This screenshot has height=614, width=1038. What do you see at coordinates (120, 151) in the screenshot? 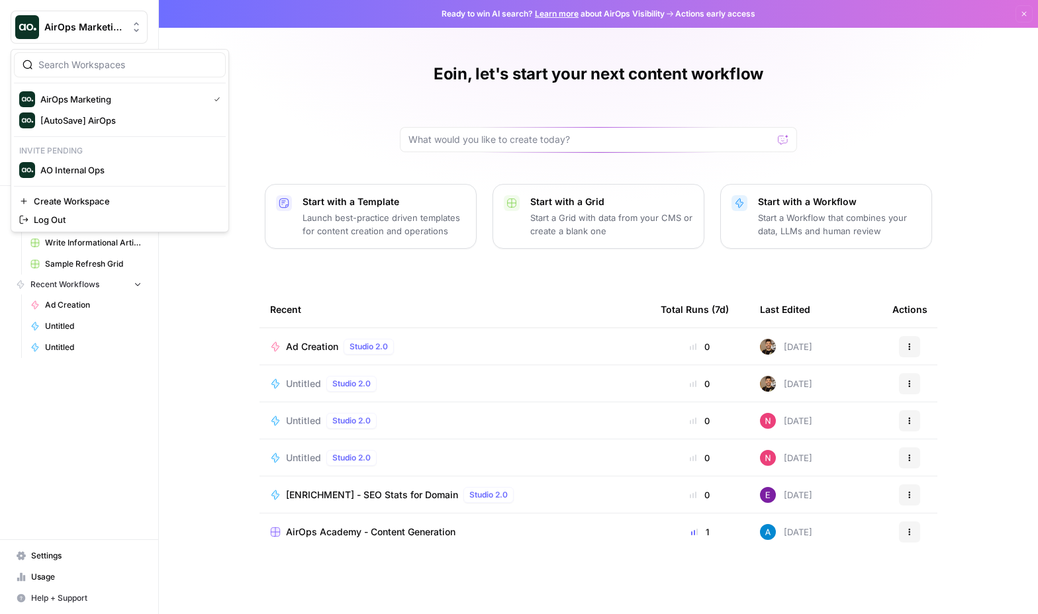
I see `p: Invite pending` at bounding box center [120, 151].